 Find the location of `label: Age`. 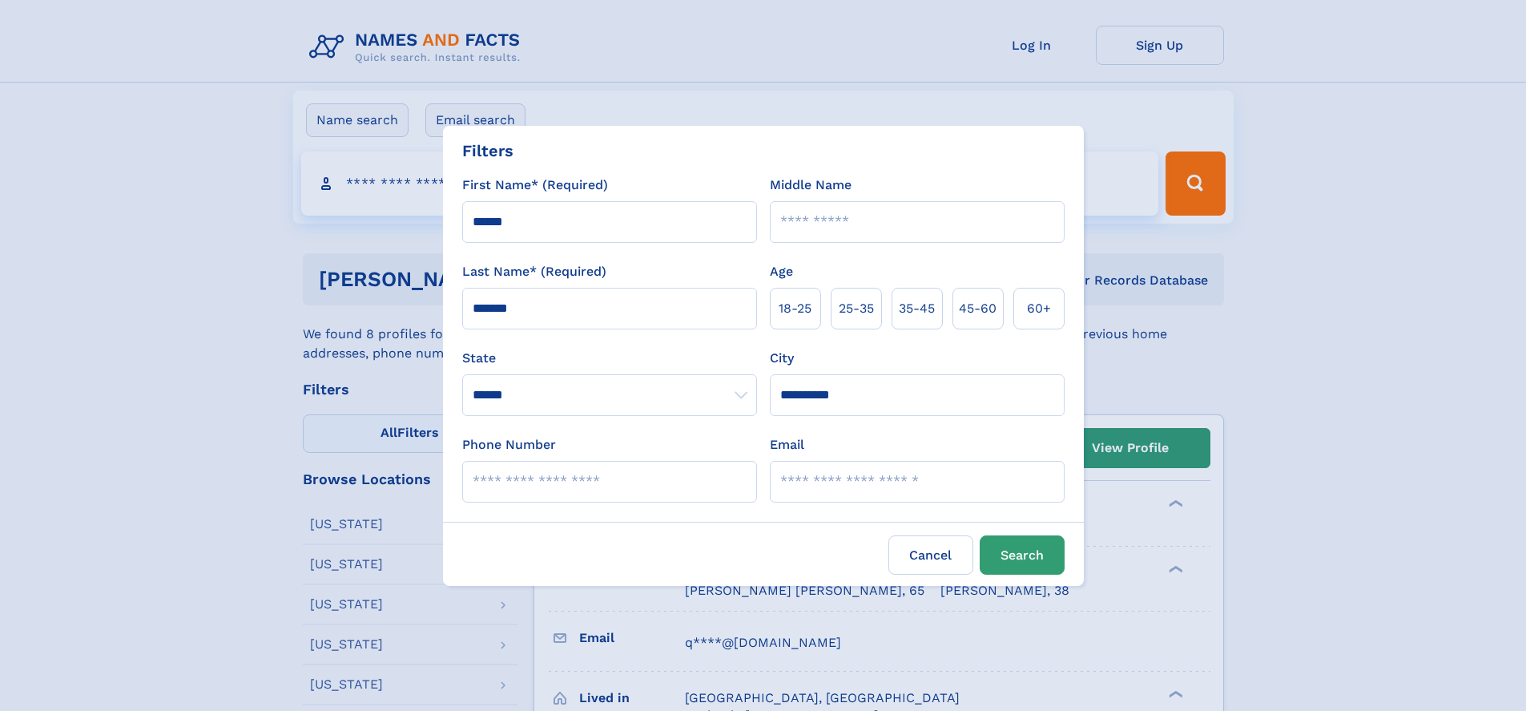

label: Age is located at coordinates (781, 272).